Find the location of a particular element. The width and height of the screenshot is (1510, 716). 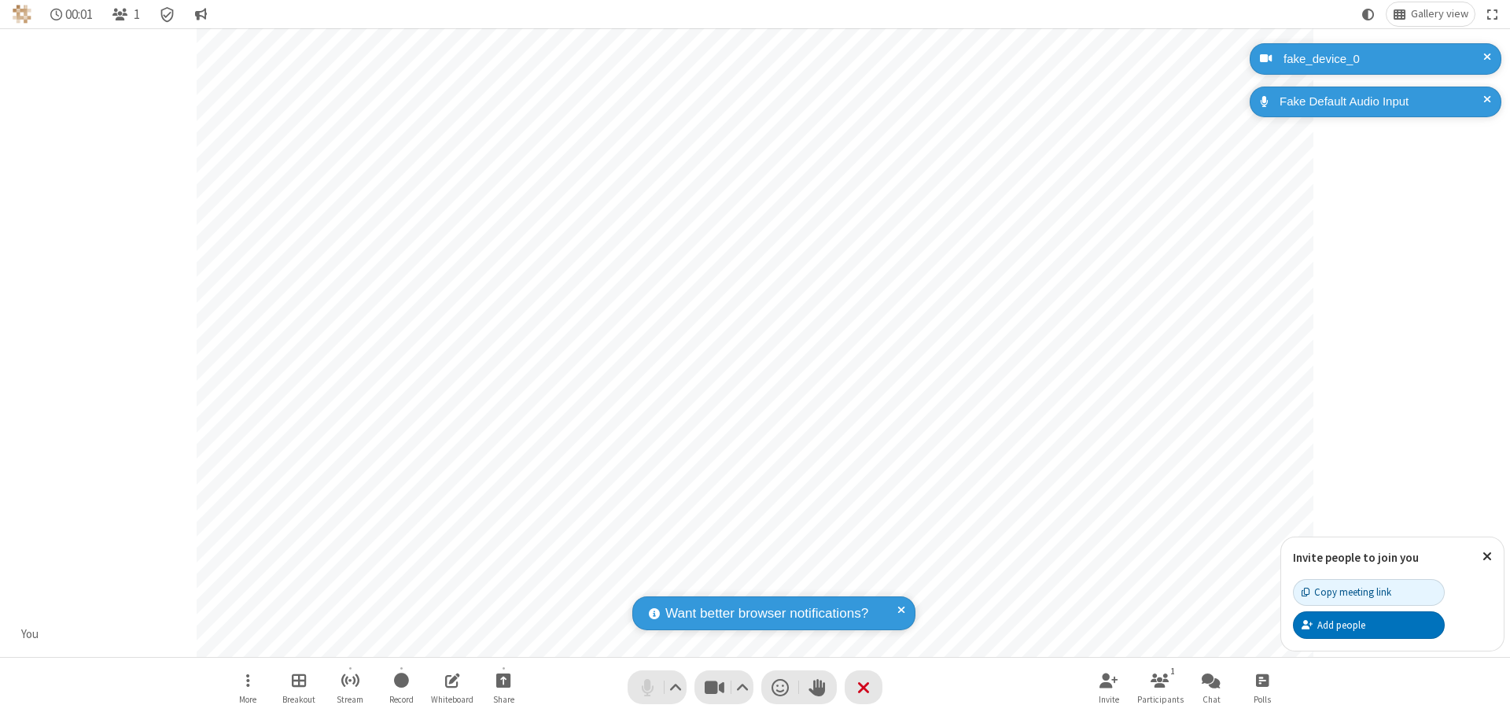

span: Participants is located at coordinates (1160, 699).